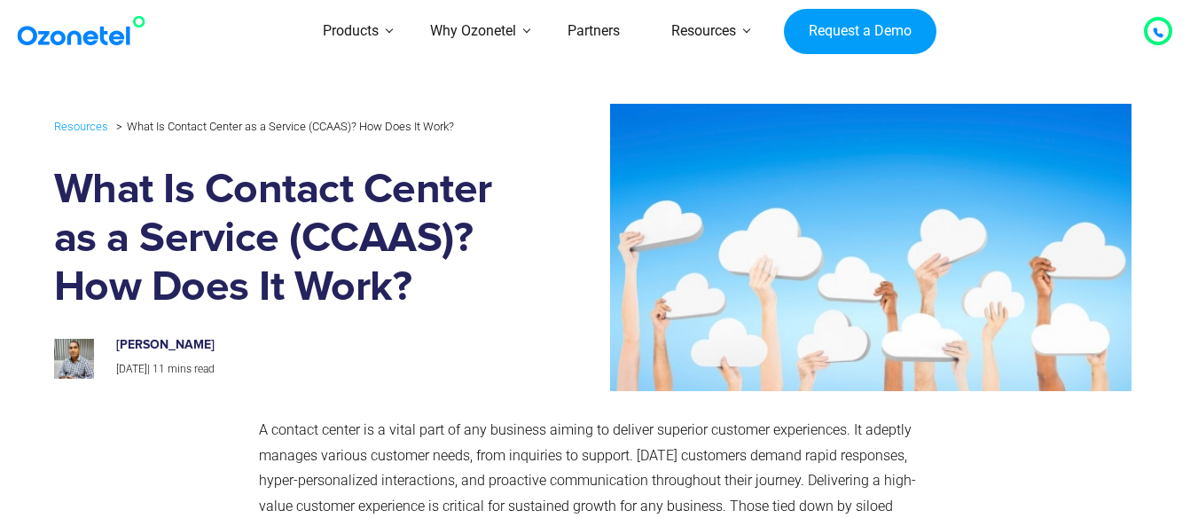 The height and width of the screenshot is (518, 1198). Describe the element at coordinates (74, 358) in the screenshot. I see `img: prashanth-kancherla_avatar-200x200.jpeg` at that location.